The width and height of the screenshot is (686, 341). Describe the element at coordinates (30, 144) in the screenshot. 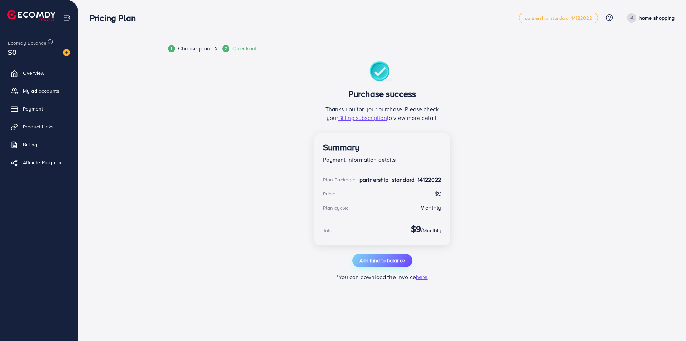

I see `span: Billing` at that location.